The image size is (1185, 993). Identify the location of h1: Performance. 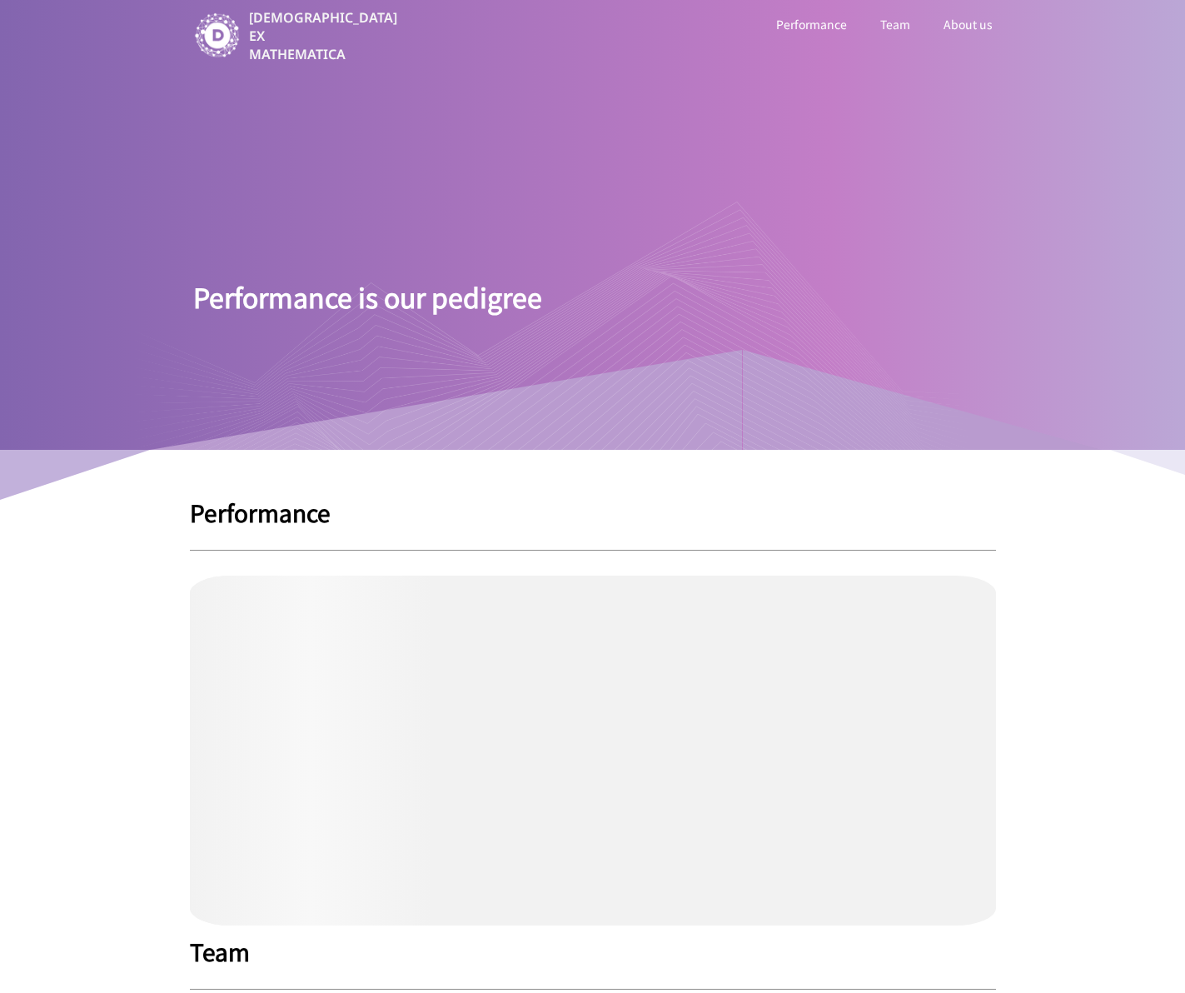
(593, 512).